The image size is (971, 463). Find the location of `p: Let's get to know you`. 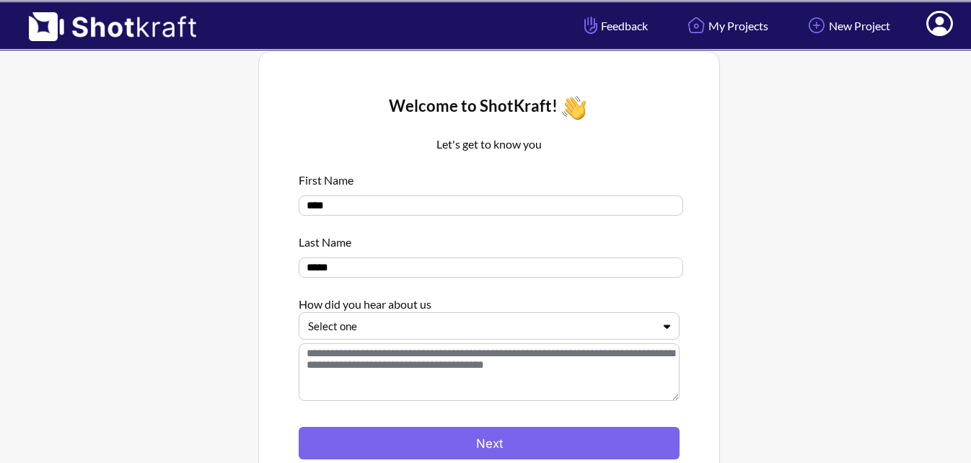

p: Let's get to know you is located at coordinates (489, 144).